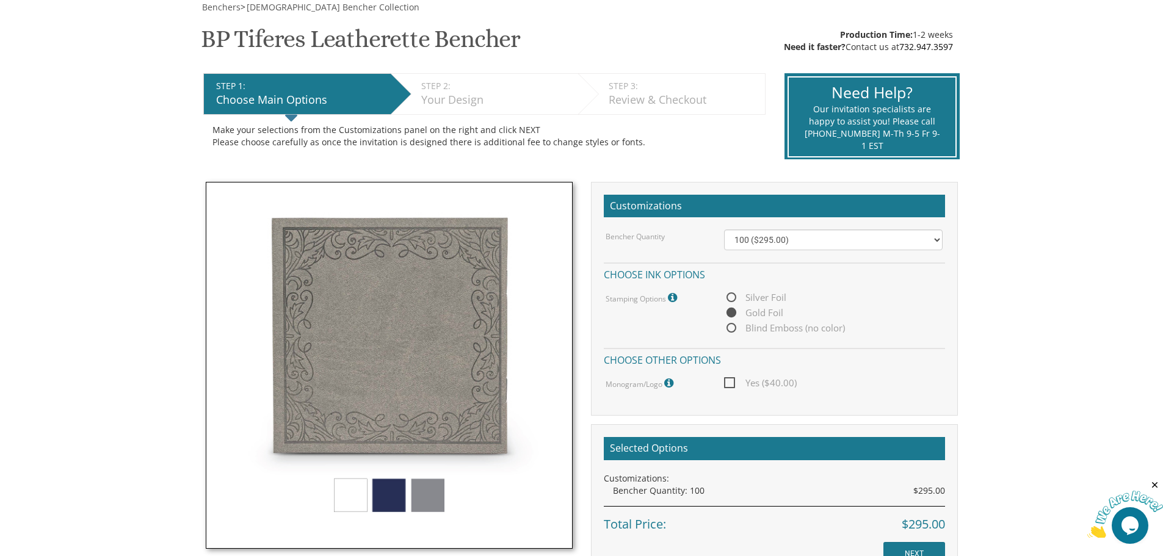 This screenshot has height=556, width=1163. I want to click on label: Stamping Options, so click(643, 298).